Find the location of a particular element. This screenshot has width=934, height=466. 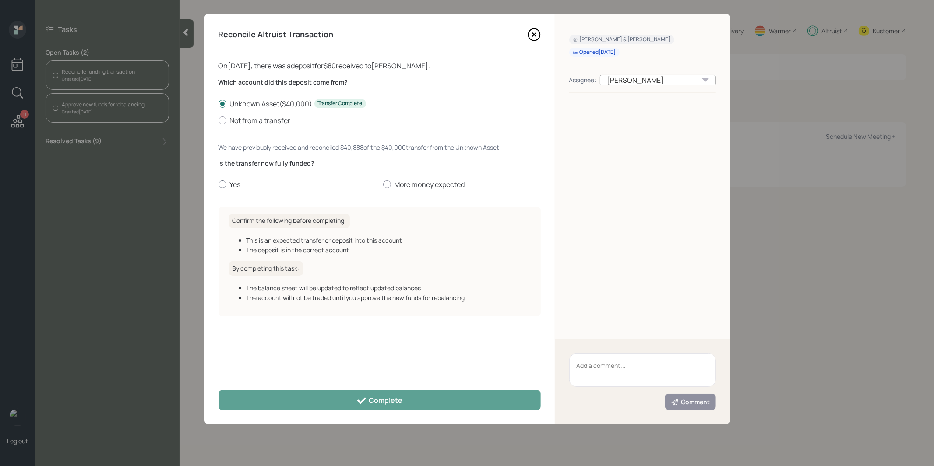

div: Transfer Complete is located at coordinates (340, 103).